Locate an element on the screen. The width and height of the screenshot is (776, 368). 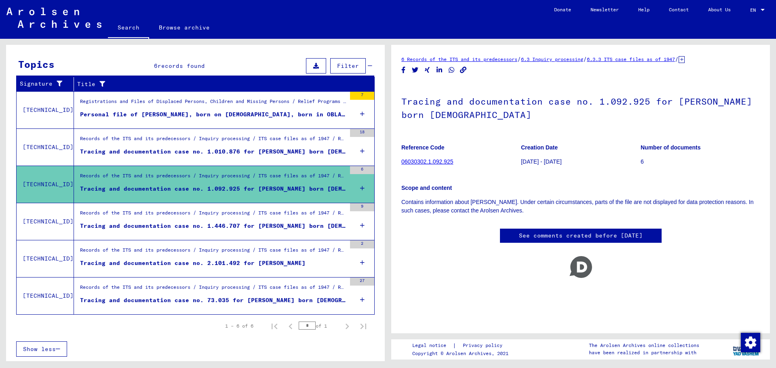
button: First page is located at coordinates (274, 326).